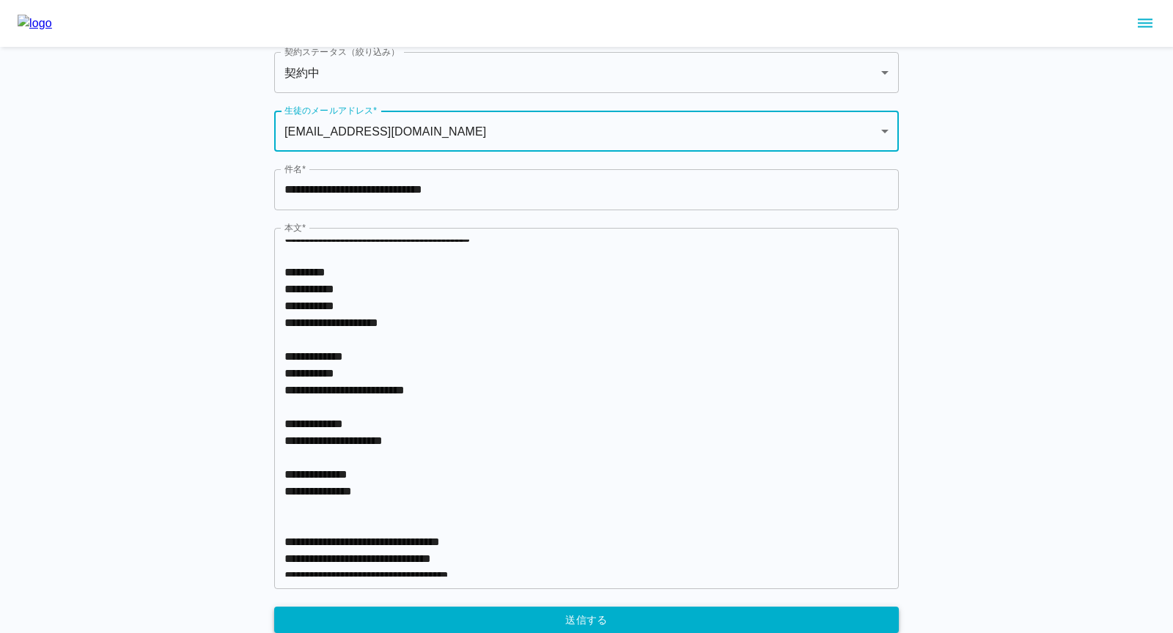 Image resolution: width=1173 pixels, height=633 pixels. I want to click on div: 契約中, so click(586, 73).